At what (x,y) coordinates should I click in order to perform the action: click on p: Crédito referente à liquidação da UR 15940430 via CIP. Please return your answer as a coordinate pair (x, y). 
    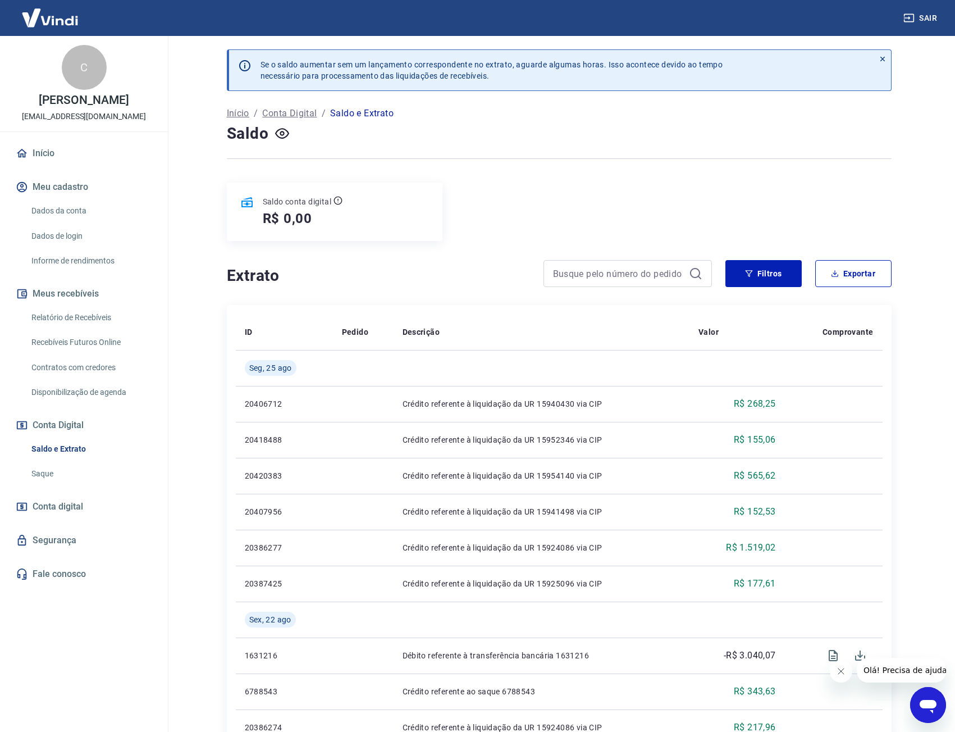
    Looking at the image, I should click on (541, 404).